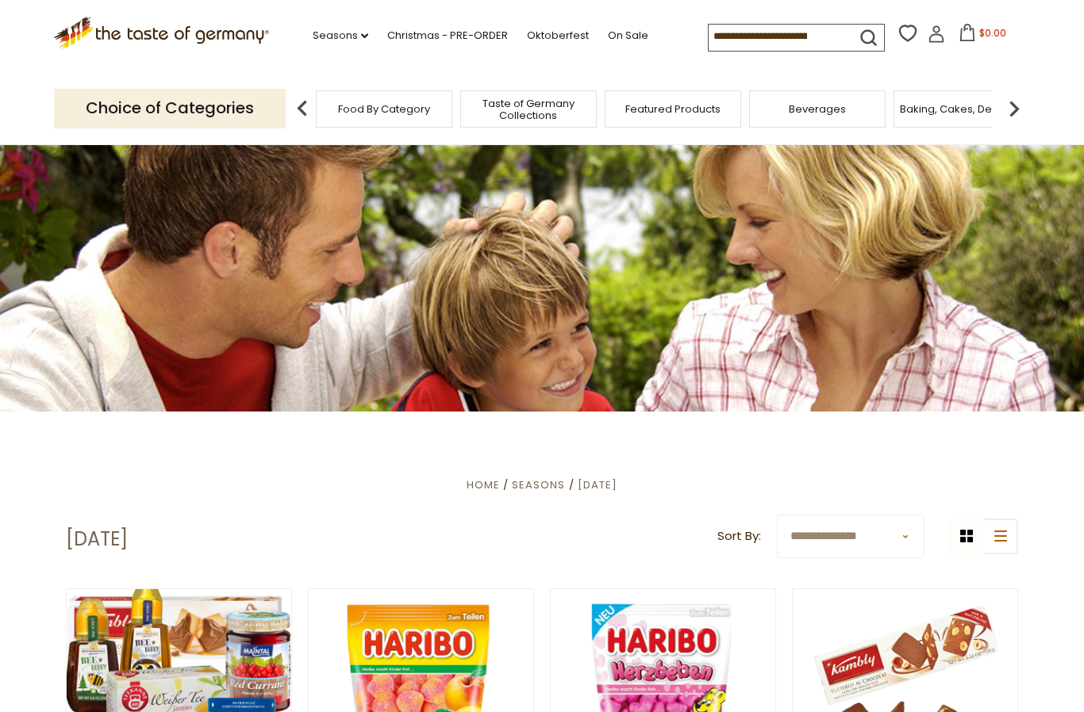  Describe the element at coordinates (673, 109) in the screenshot. I see `a: Featured Products` at that location.